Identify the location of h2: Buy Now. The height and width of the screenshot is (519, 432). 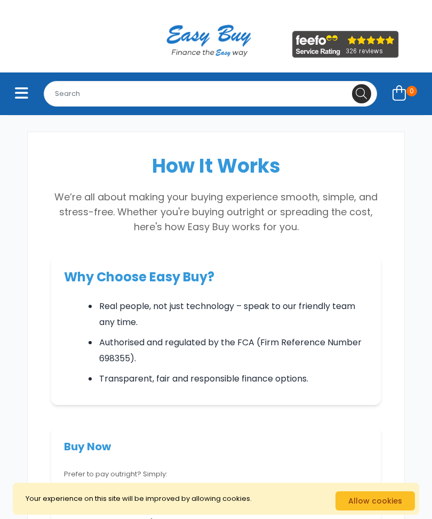
(216, 447).